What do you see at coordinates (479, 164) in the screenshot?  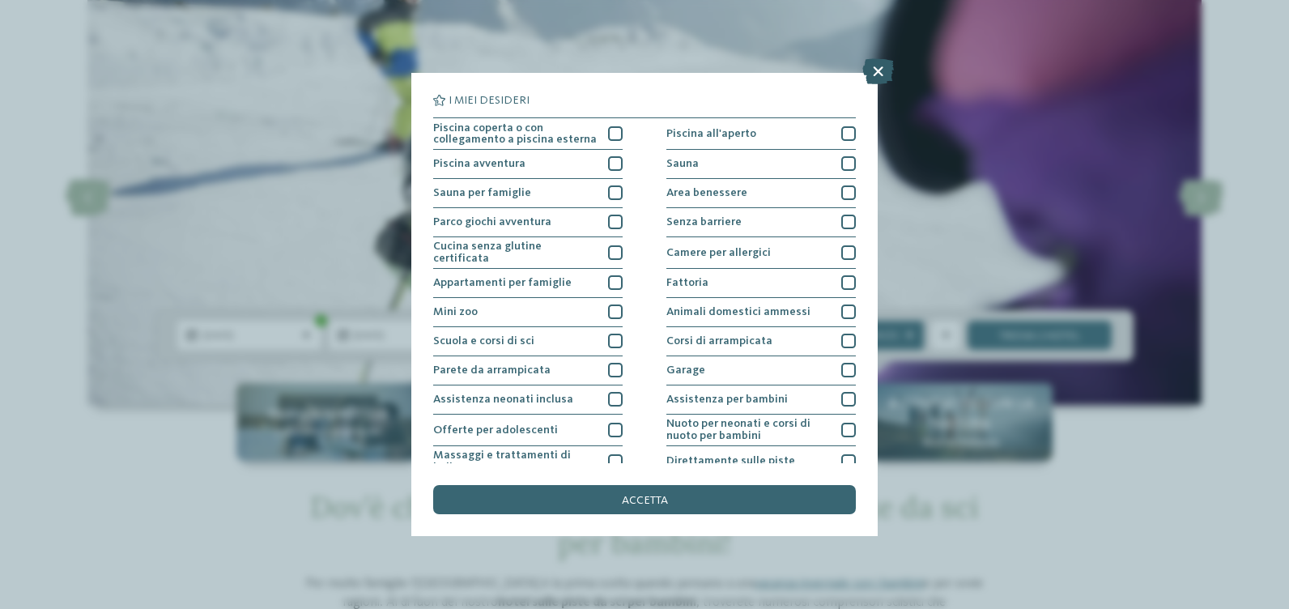 I see `span: Piscina avventura` at bounding box center [479, 164].